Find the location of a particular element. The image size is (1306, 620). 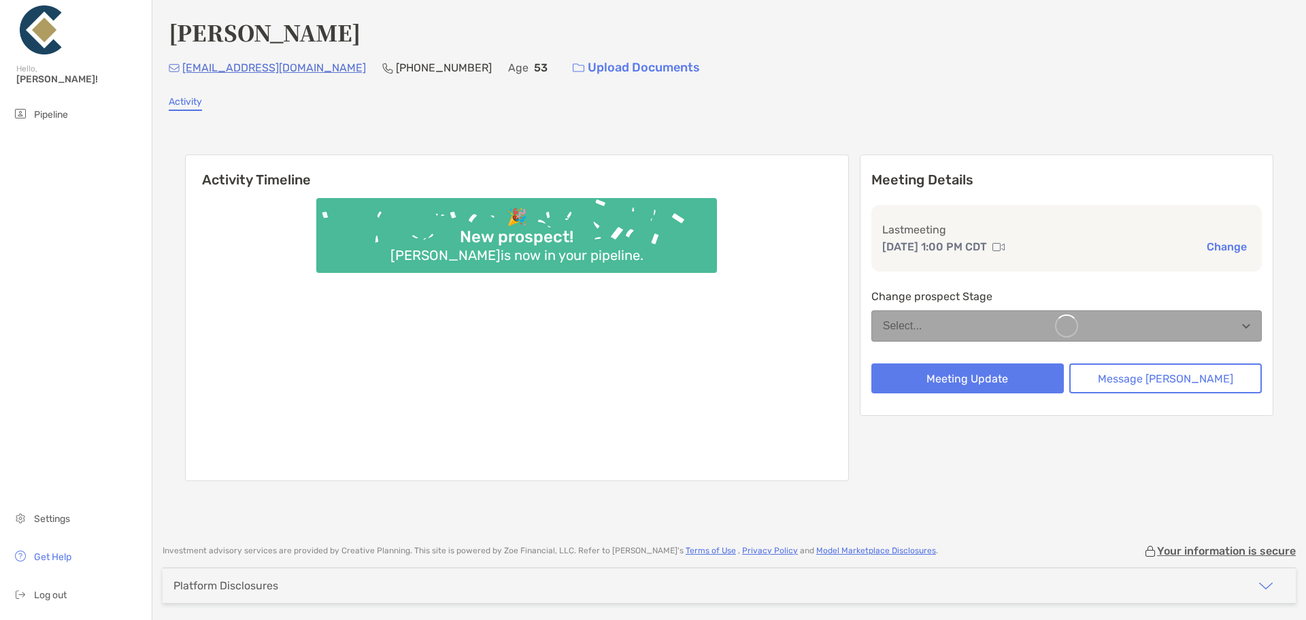

a: Activity is located at coordinates (185, 103).